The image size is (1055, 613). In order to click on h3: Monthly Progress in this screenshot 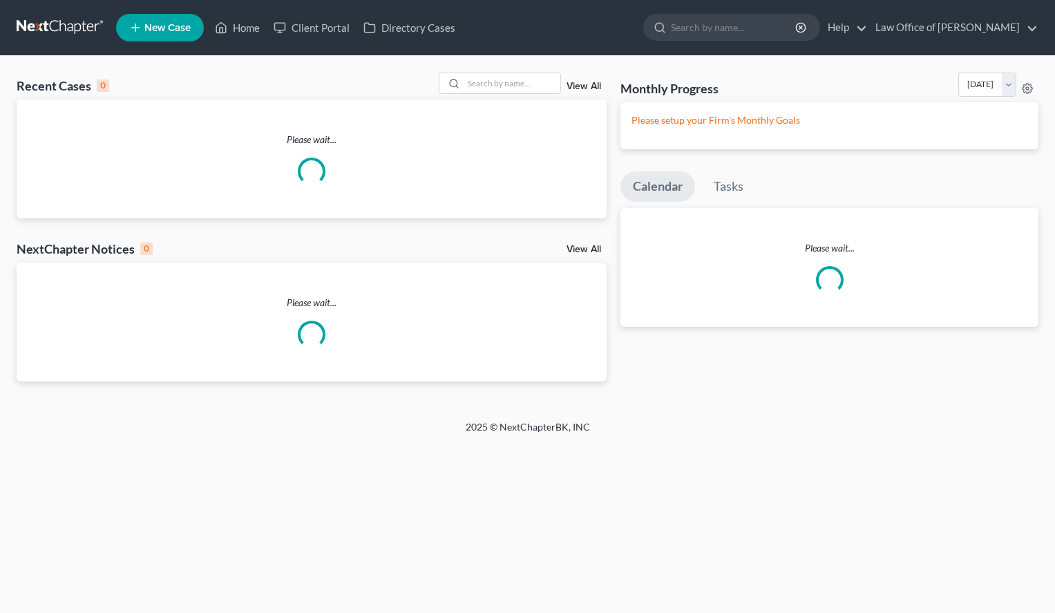, I will do `click(670, 88)`.